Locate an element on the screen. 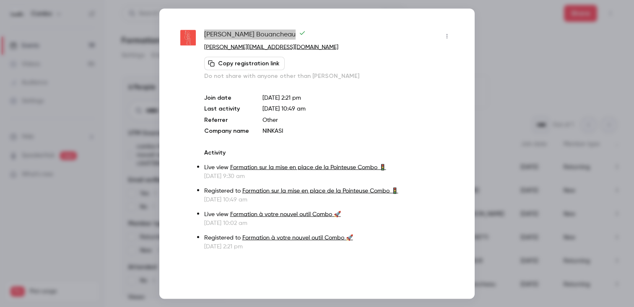 This screenshot has height=307, width=634. img: ninkasi.fr is located at coordinates (188, 38).